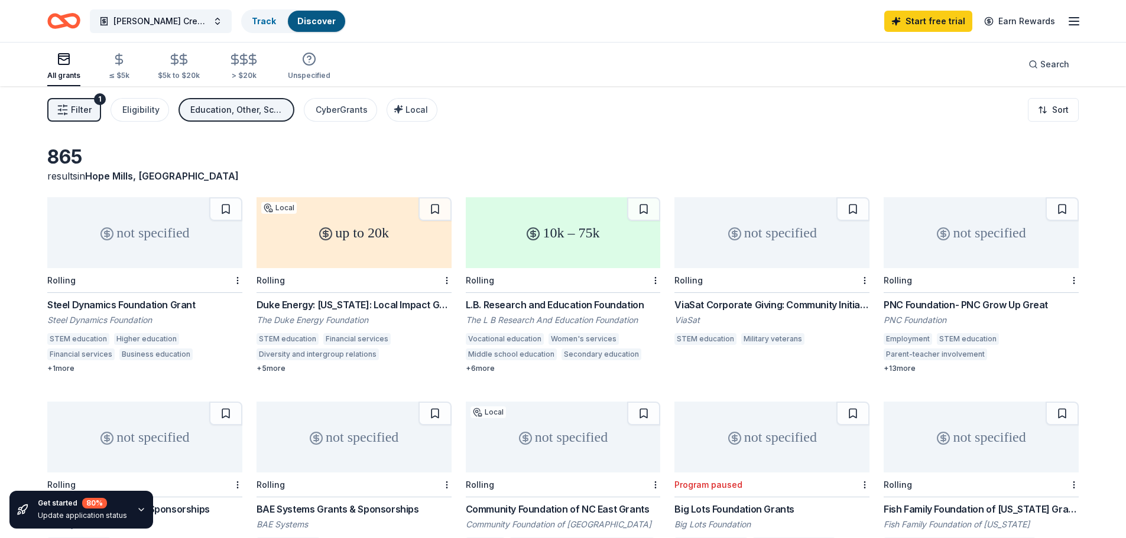 The width and height of the screenshot is (1126, 538). What do you see at coordinates (935, 355) in the screenshot?
I see `div: Parent-teacher involvement` at bounding box center [935, 355].